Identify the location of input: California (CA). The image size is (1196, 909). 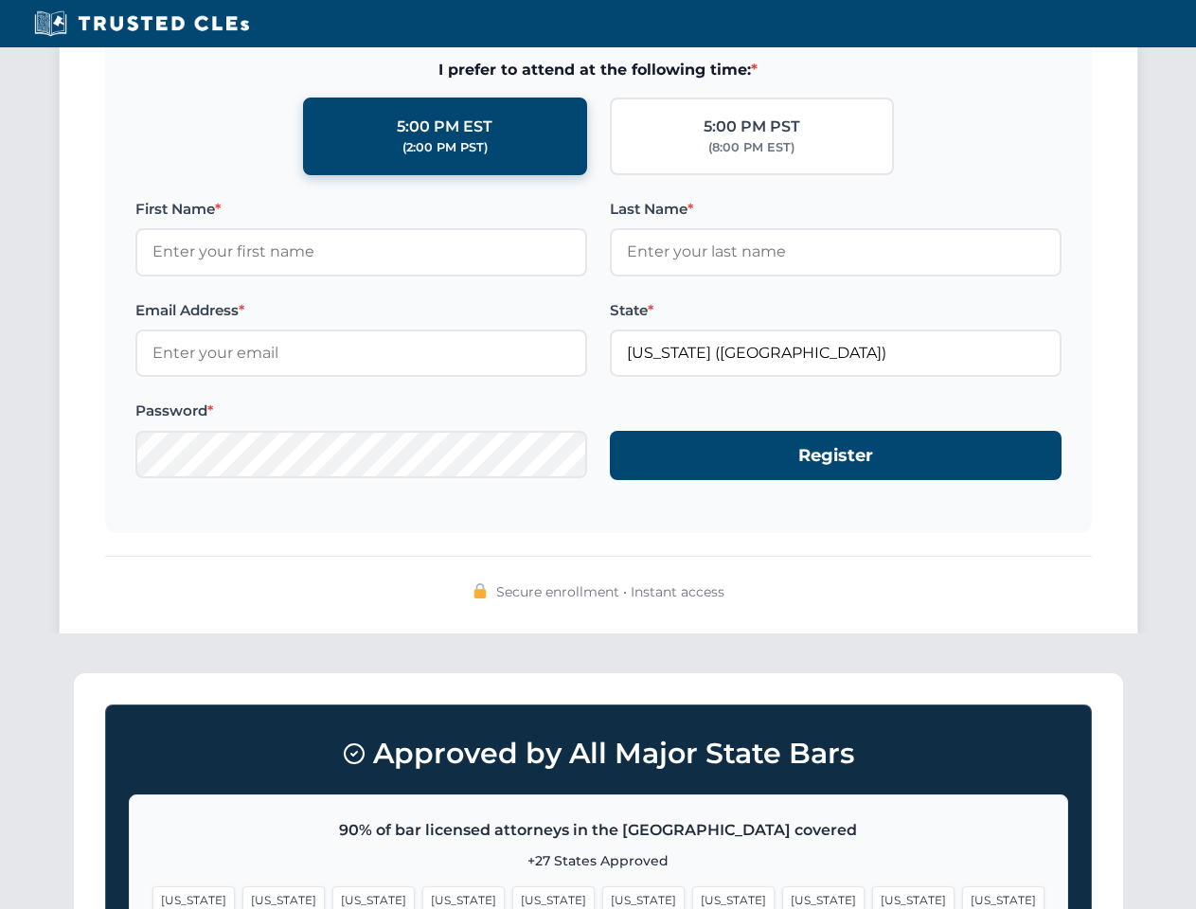
(835, 353).